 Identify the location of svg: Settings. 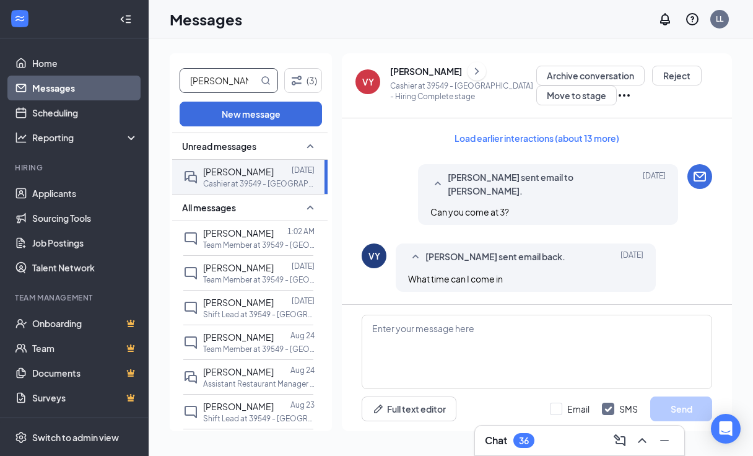
(21, 437).